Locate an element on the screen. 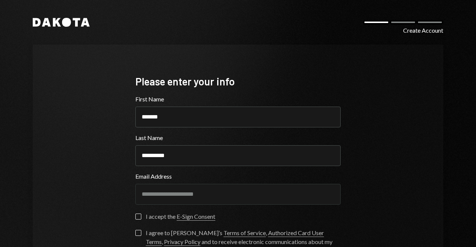 This screenshot has height=247, width=476. a: Terms of Service is located at coordinates (245, 233).